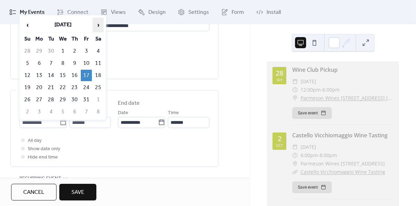 Image resolution: width=416 pixels, height=206 pixels. What do you see at coordinates (43, 157) in the screenshot?
I see `span: Hide end time` at bounding box center [43, 157].